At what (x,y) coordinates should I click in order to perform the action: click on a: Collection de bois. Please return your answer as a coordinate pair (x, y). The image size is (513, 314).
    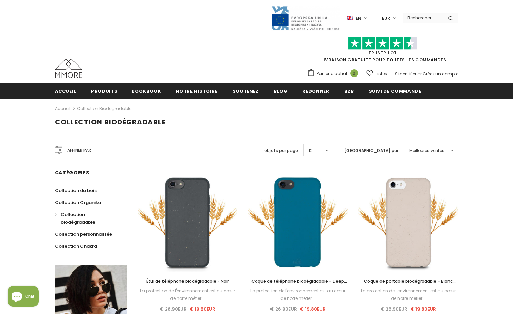
    Looking at the image, I should click on (75, 190).